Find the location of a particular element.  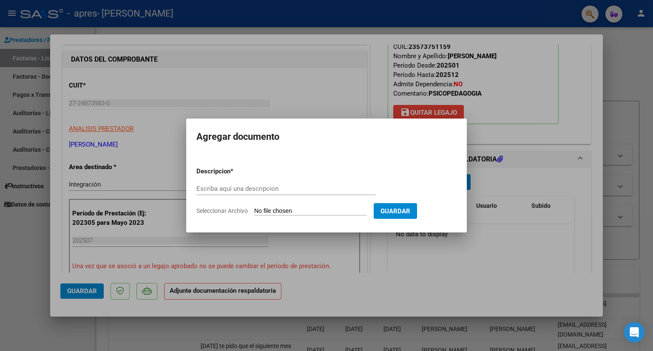

h2: Agregar documento is located at coordinates (327, 137).